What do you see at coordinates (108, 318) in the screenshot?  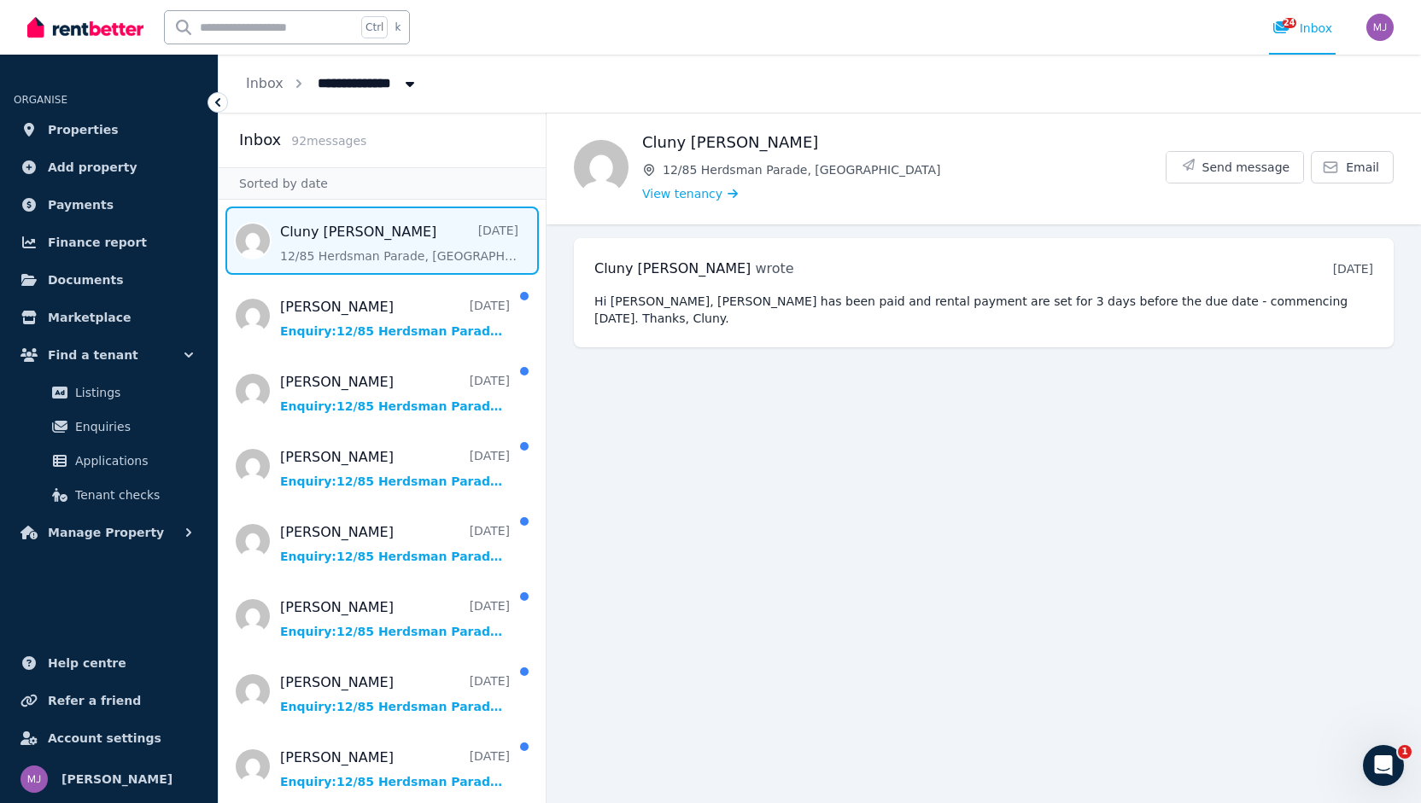 I see `a: Marketplace` at bounding box center [108, 318].